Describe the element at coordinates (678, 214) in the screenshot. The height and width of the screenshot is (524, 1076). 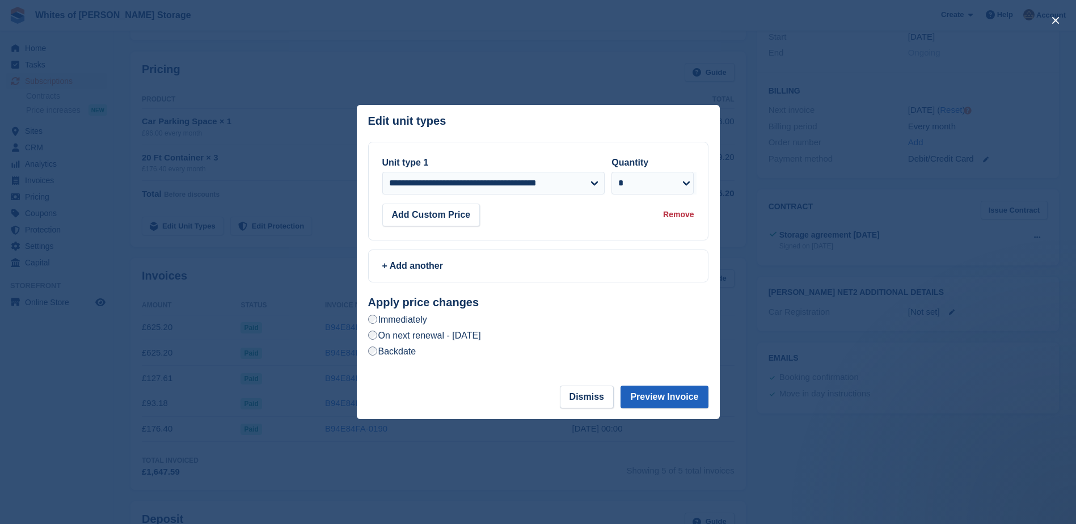
I see `div: Remove` at that location.